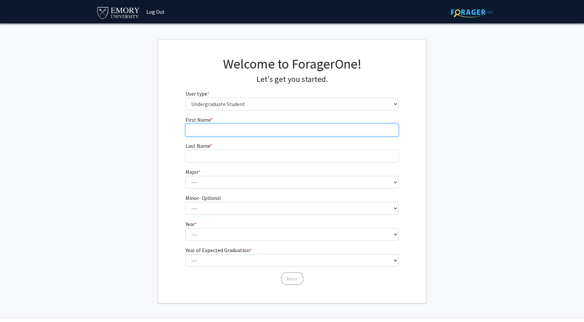 This screenshot has width=584, height=322. Describe the element at coordinates (118, 12) in the screenshot. I see `img: Emory University Logo` at that location.